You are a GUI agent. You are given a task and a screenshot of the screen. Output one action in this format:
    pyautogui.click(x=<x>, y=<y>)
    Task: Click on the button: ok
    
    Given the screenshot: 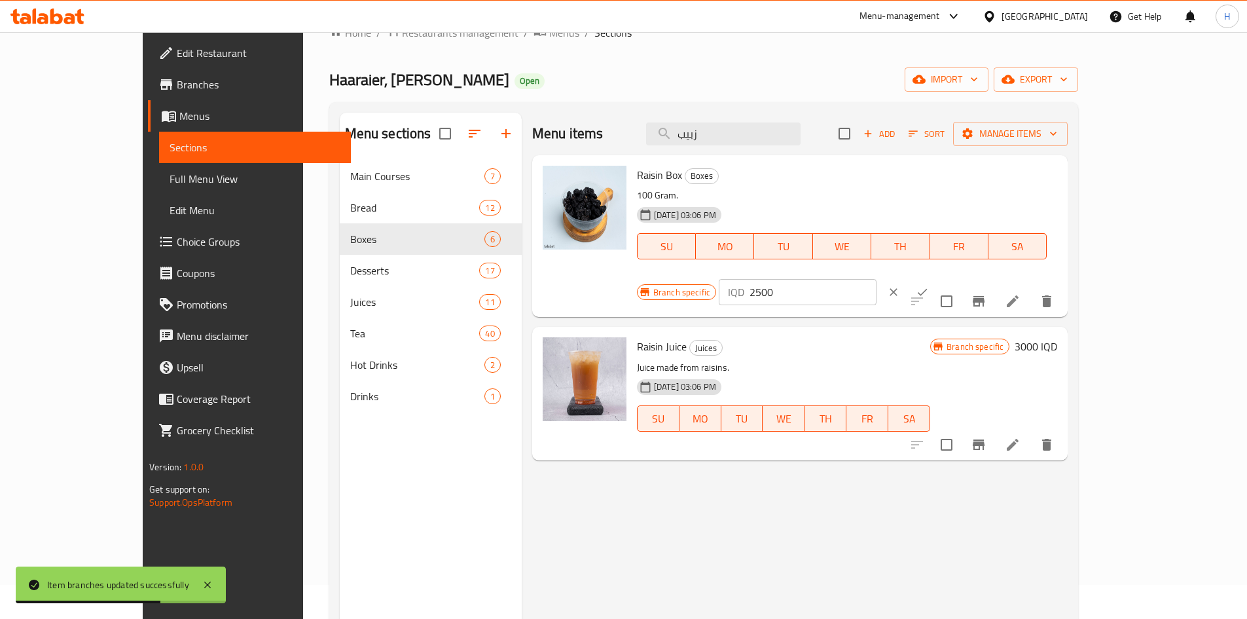 What is the action you would take?
    pyautogui.click(x=922, y=292)
    